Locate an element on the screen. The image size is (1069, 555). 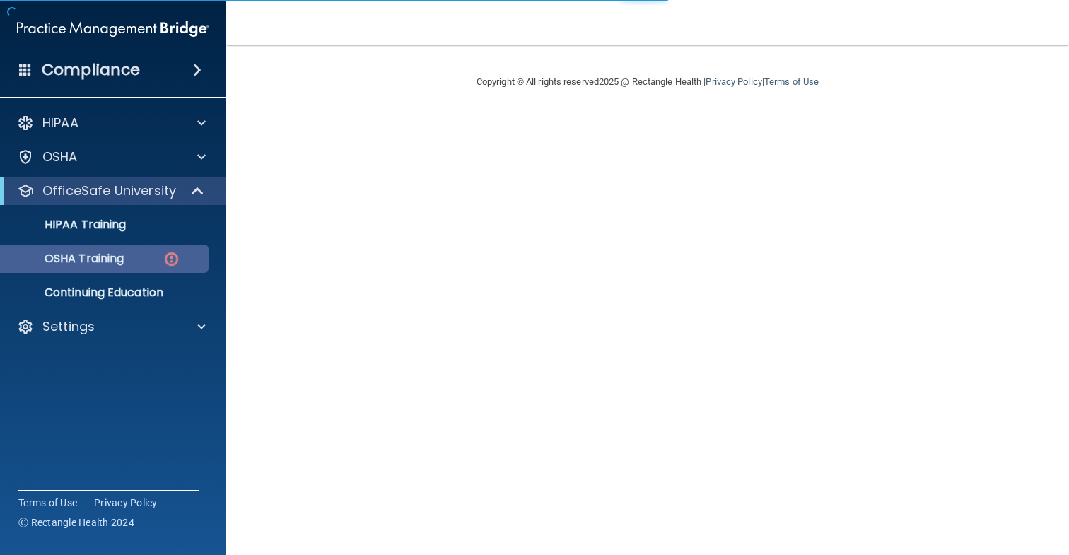
img: PMB logo is located at coordinates (113, 29).